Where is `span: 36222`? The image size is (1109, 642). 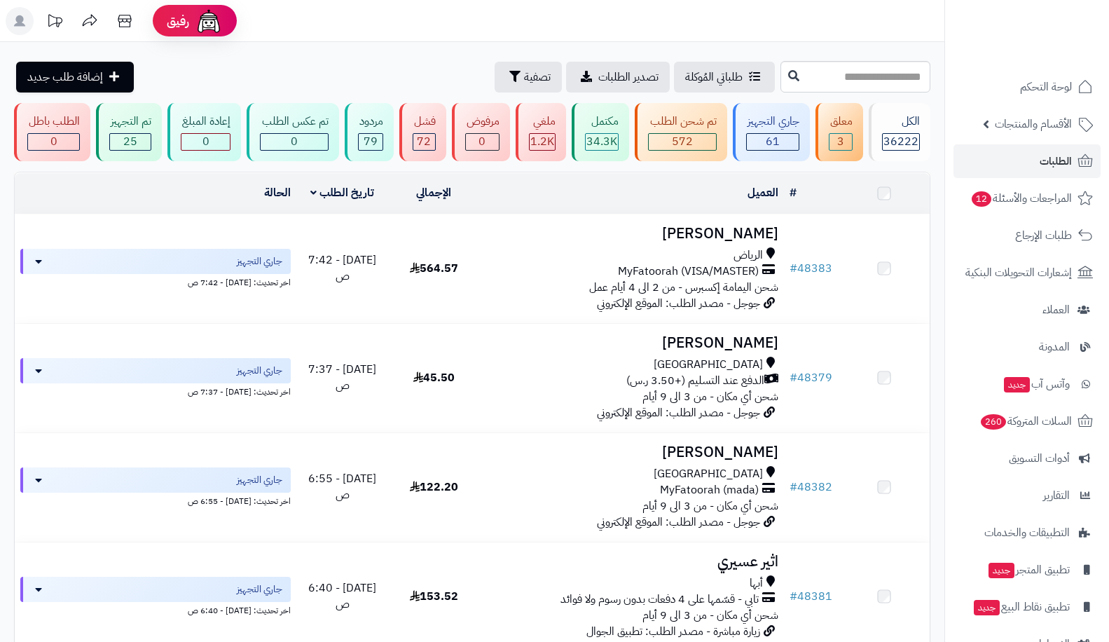
span: 36222 is located at coordinates (901, 141).